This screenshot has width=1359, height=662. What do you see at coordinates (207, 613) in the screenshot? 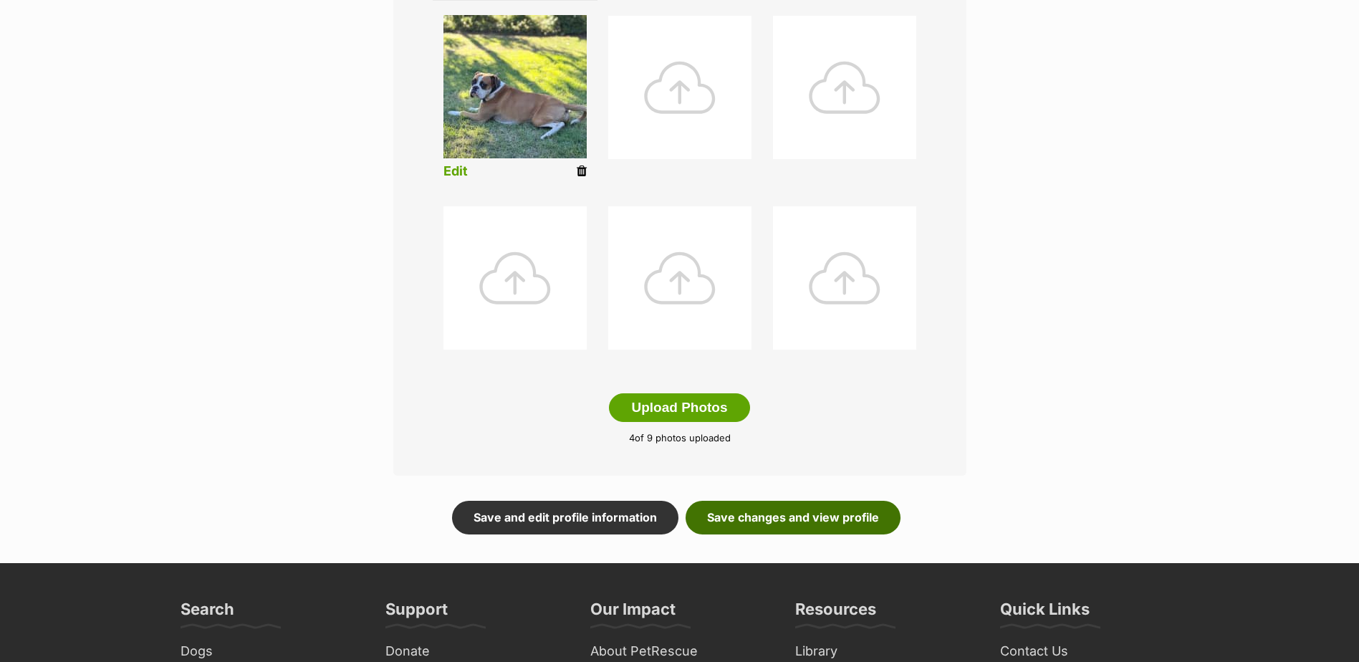
I see `h3: Search` at bounding box center [207, 613].